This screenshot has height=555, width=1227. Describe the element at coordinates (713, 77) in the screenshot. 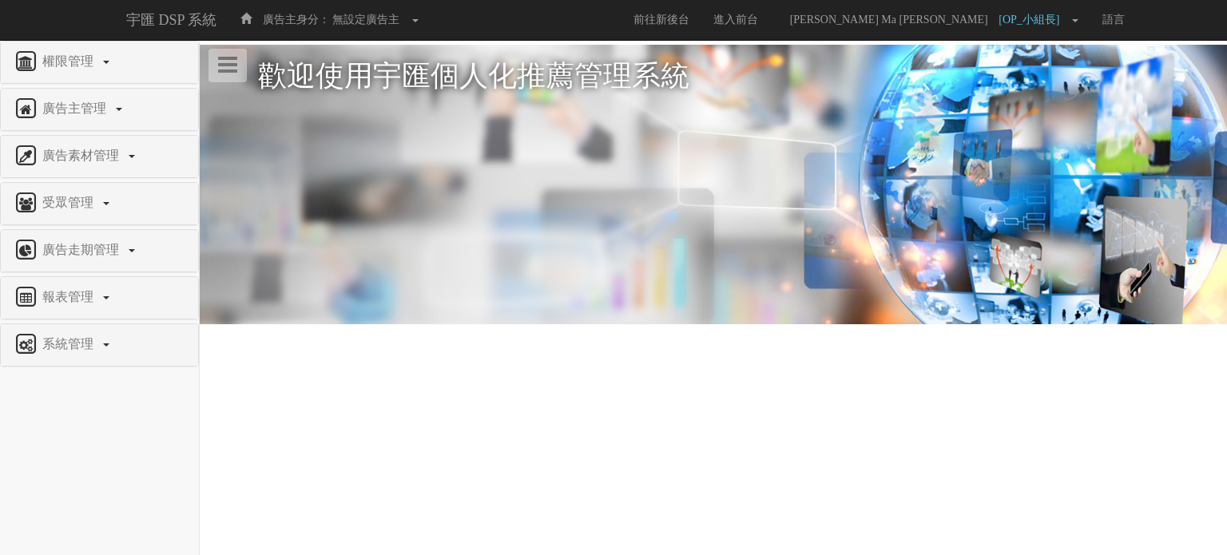

I see `h1: 歡迎使用宇匯個人化推薦管理系統` at that location.